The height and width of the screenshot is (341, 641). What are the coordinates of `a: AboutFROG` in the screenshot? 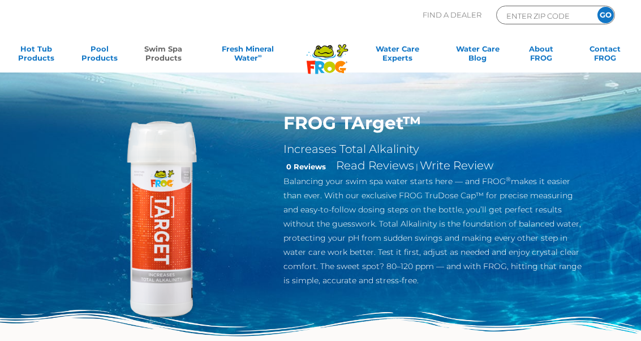 It's located at (541, 55).